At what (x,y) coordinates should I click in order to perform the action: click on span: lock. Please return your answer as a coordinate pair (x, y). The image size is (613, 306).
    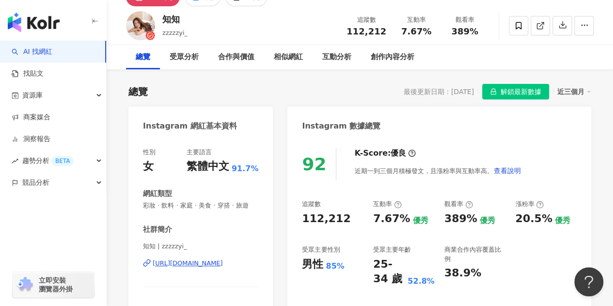
    Looking at the image, I should click on (493, 92).